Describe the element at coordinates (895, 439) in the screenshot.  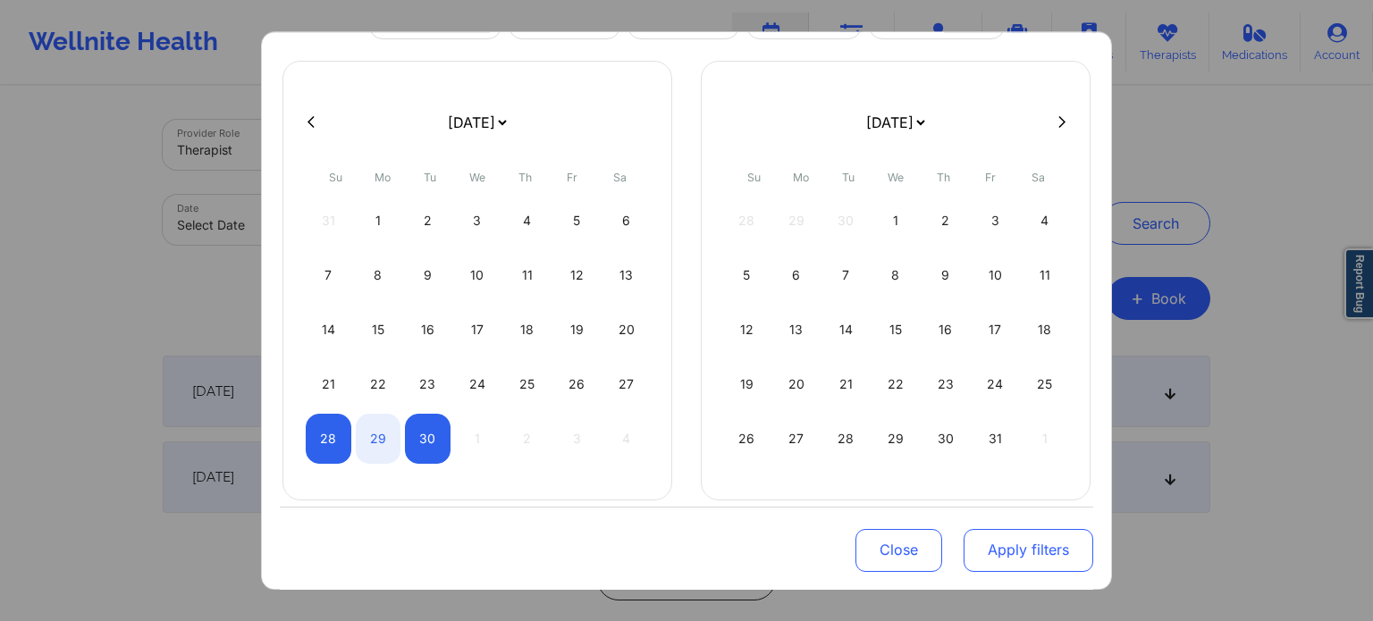
I see `div: Wed Oct 29 2025` at that location.